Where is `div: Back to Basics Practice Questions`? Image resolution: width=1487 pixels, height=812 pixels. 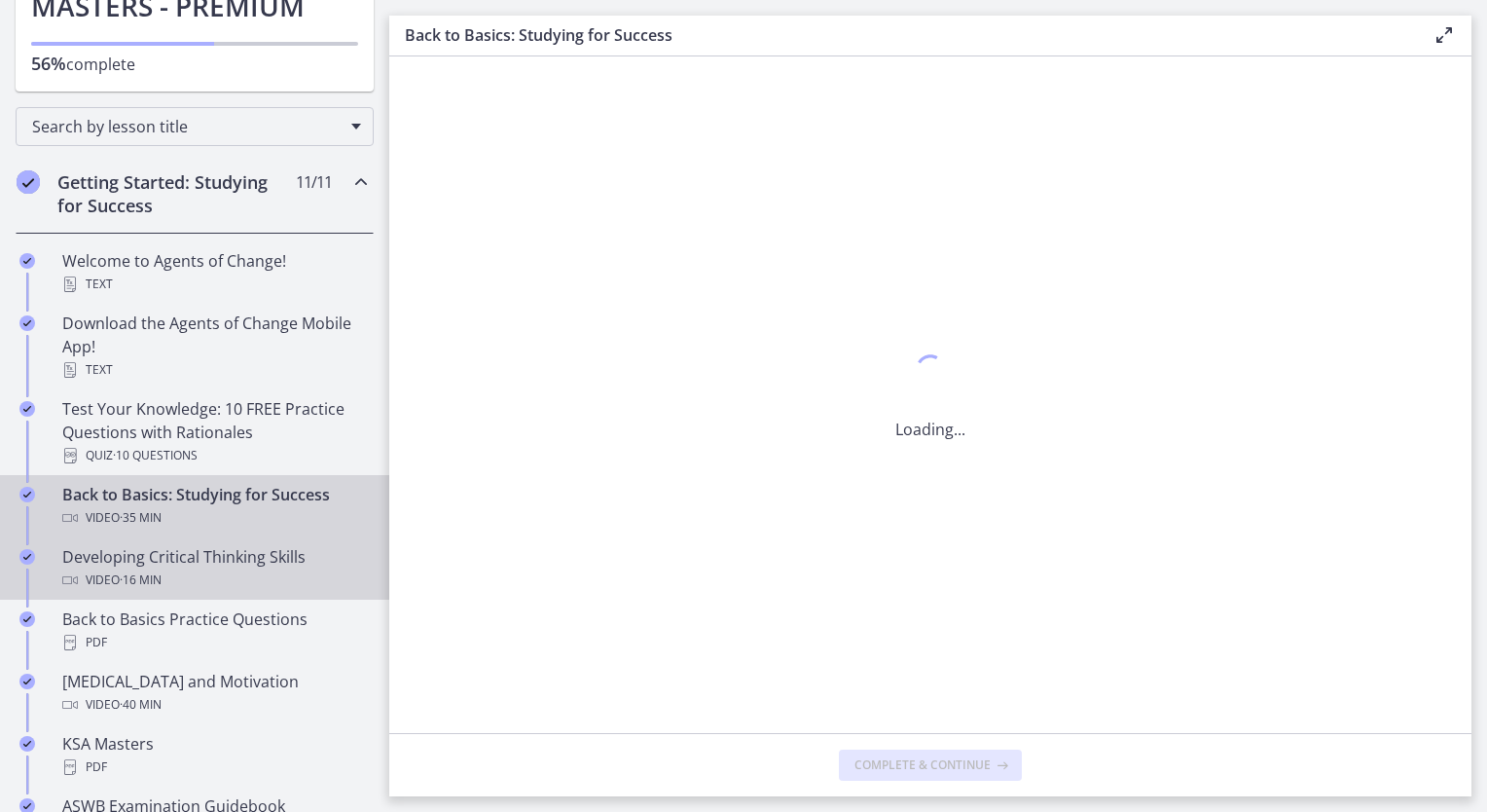
div: Back to Basics Practice Questions is located at coordinates (214, 631).